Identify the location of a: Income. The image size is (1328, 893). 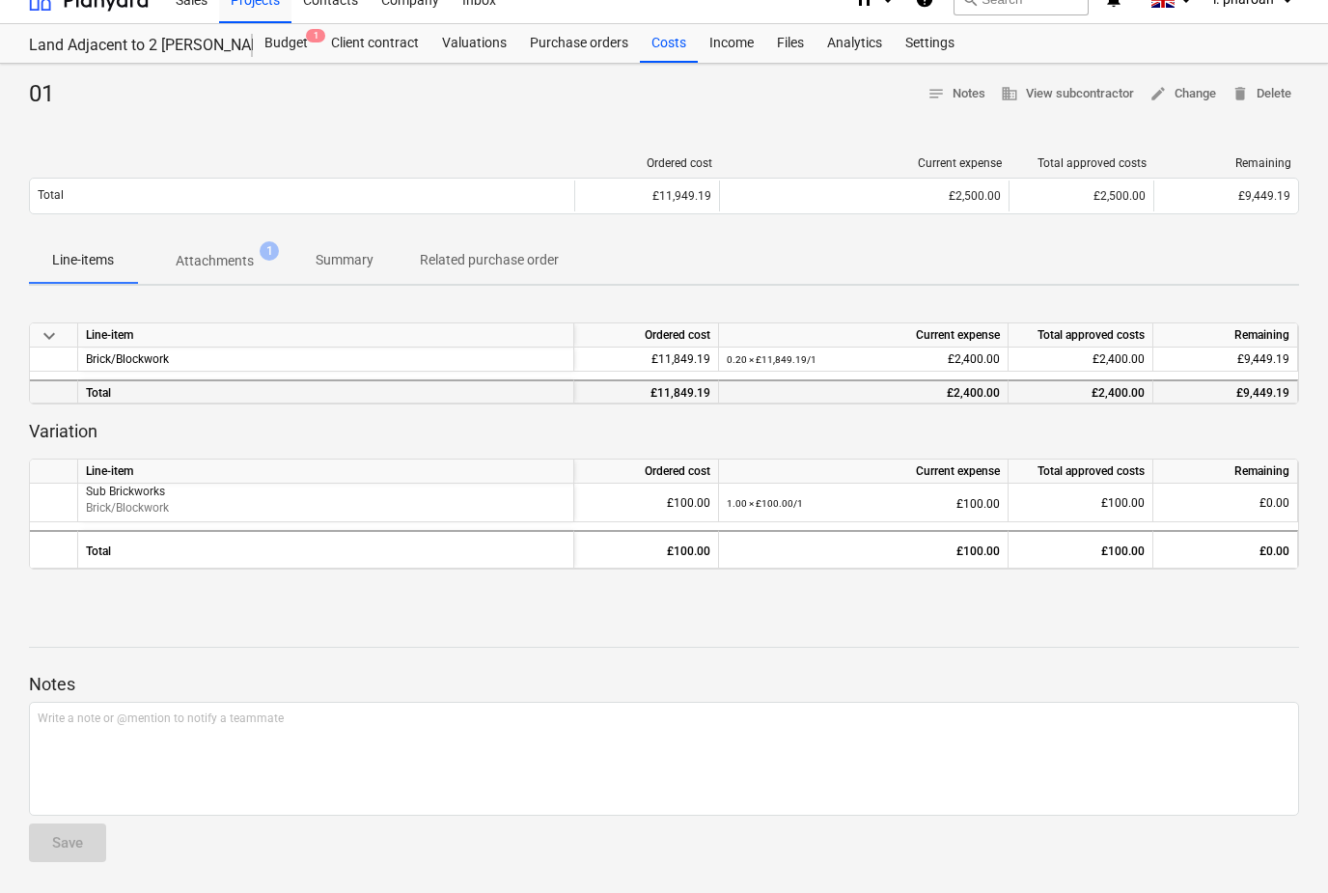
(732, 43).